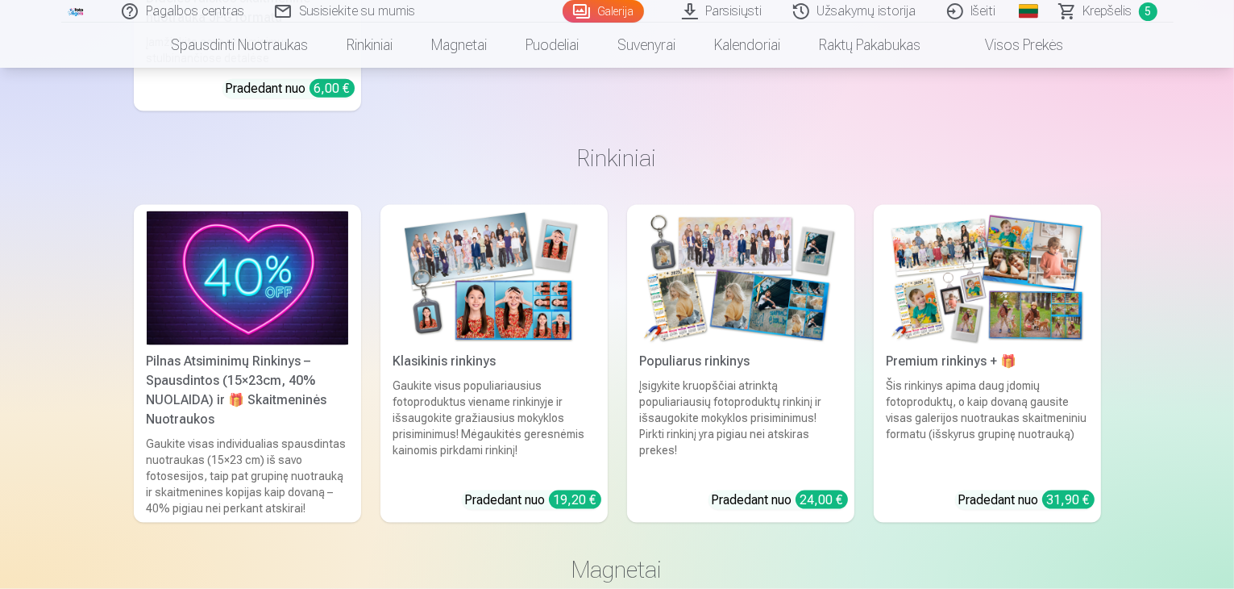  Describe the element at coordinates (552, 45) in the screenshot. I see `a: Puodeliai` at that location.